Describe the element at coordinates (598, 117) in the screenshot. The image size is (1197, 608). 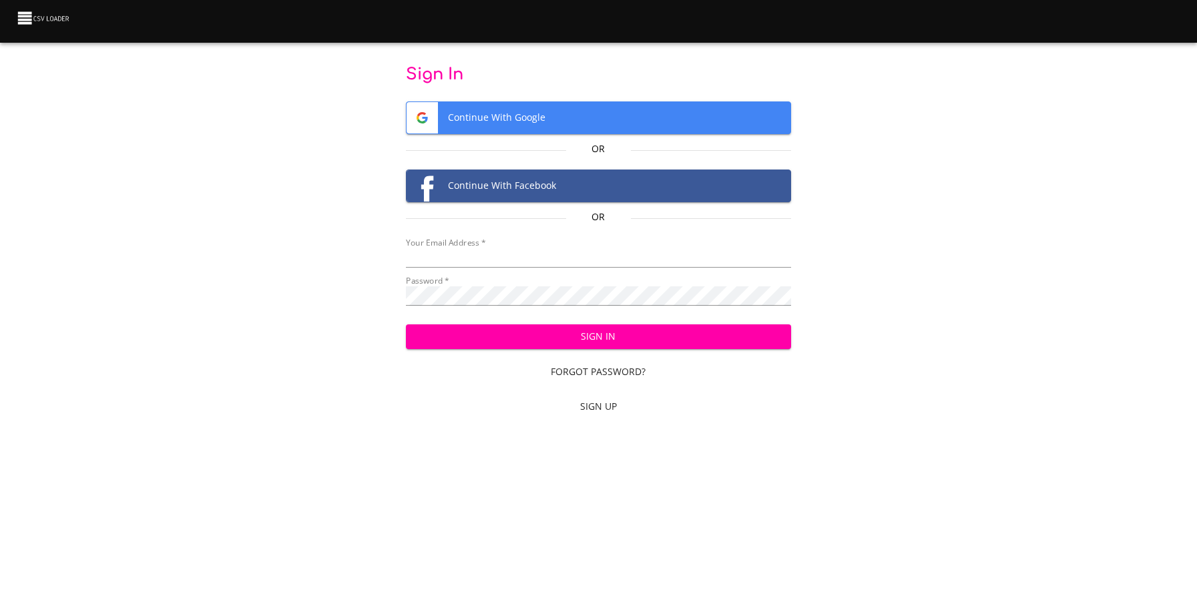
I see `span: Continue With Google` at that location.